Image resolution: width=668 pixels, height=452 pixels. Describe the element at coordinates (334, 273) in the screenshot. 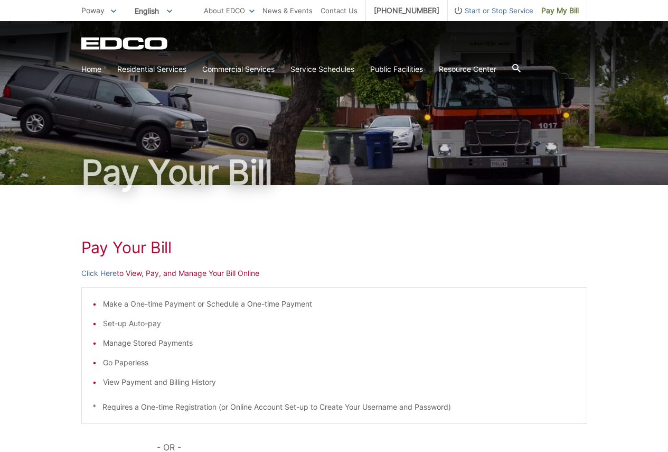

I see `p: to View, Pay, and Manage Your Bill Online` at that location.